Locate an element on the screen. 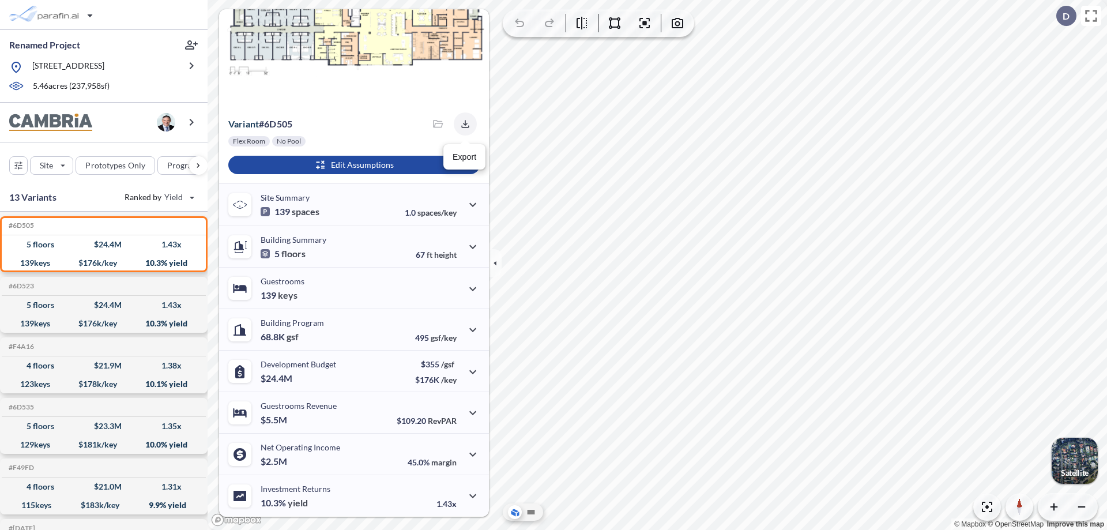  p: Edit Assumptions is located at coordinates (362, 165).